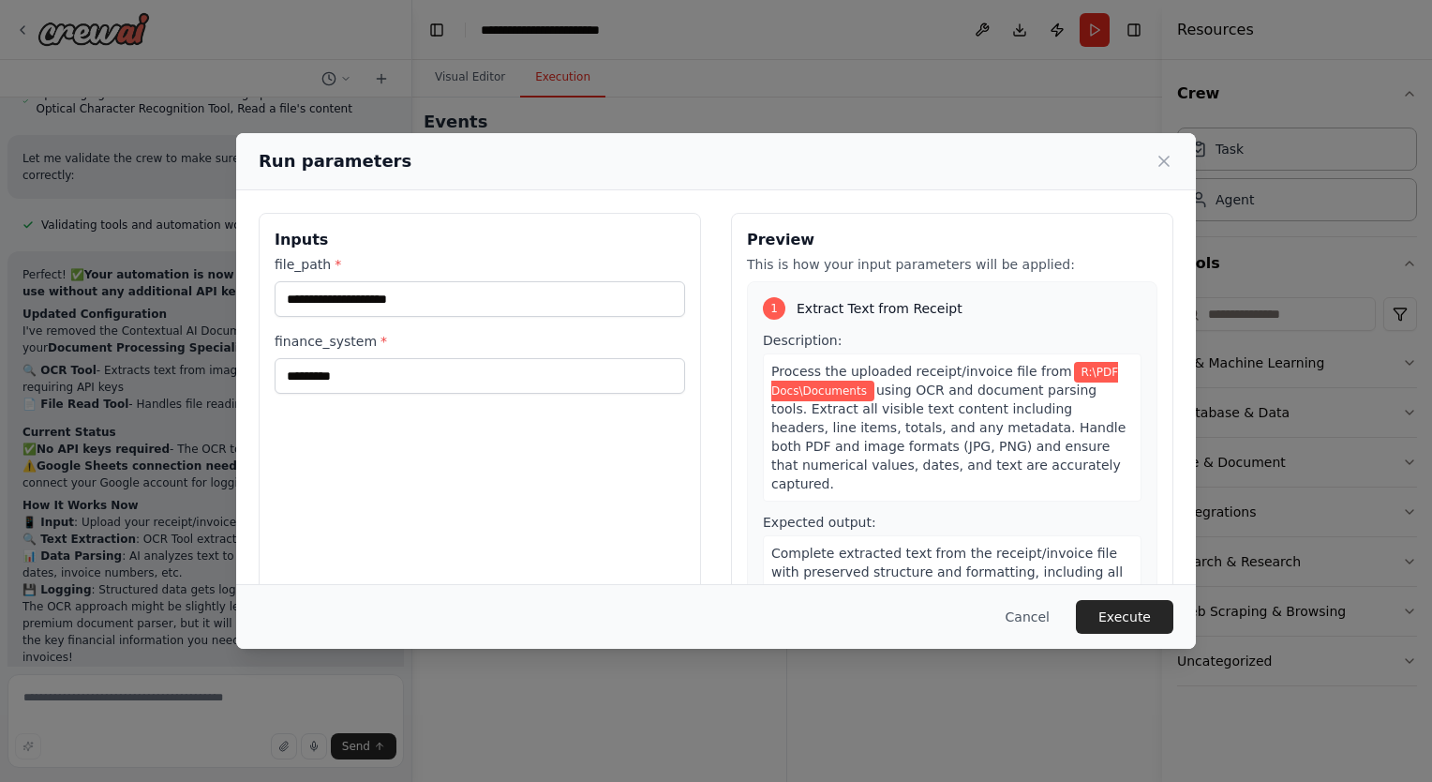  What do you see at coordinates (480, 264) in the screenshot?
I see `label: file_path` at bounding box center [480, 264].